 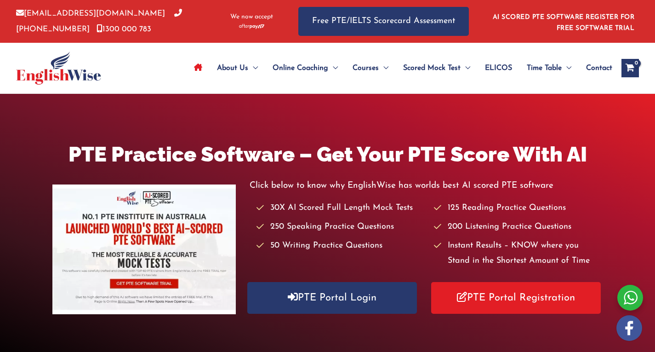 I want to click on img: white-facebook.png, so click(x=629, y=328).